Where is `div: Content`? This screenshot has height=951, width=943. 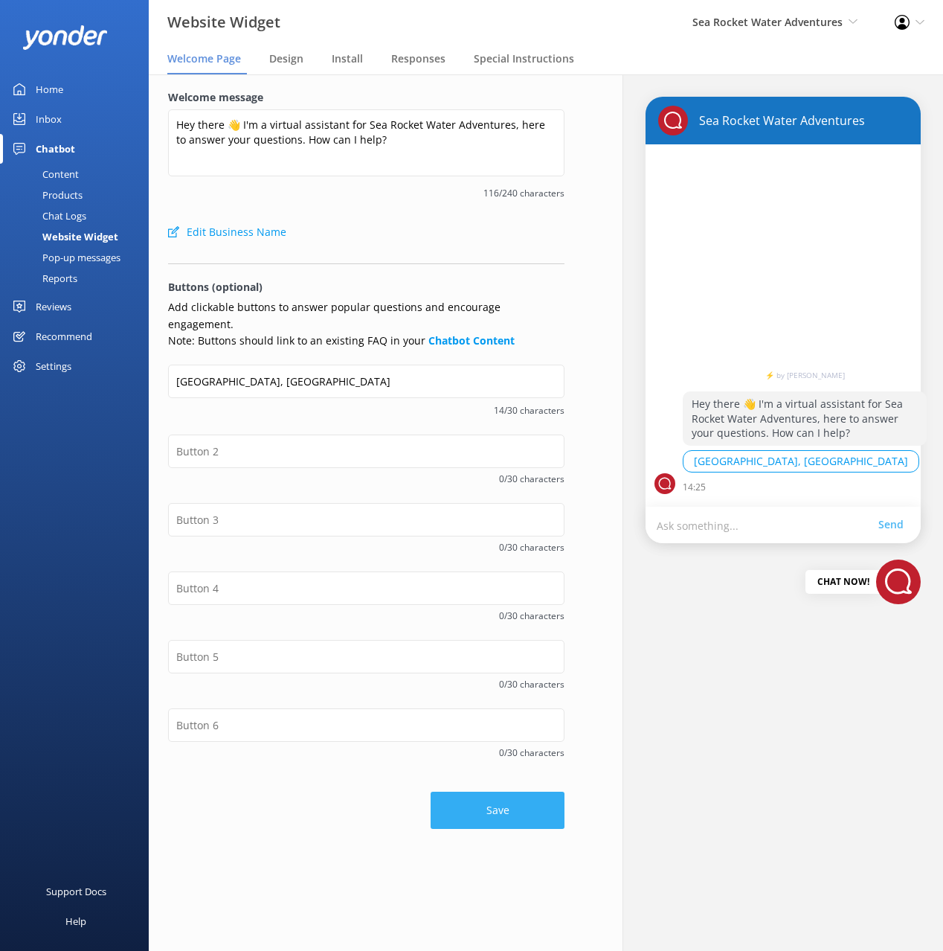
div: Content is located at coordinates (44, 174).